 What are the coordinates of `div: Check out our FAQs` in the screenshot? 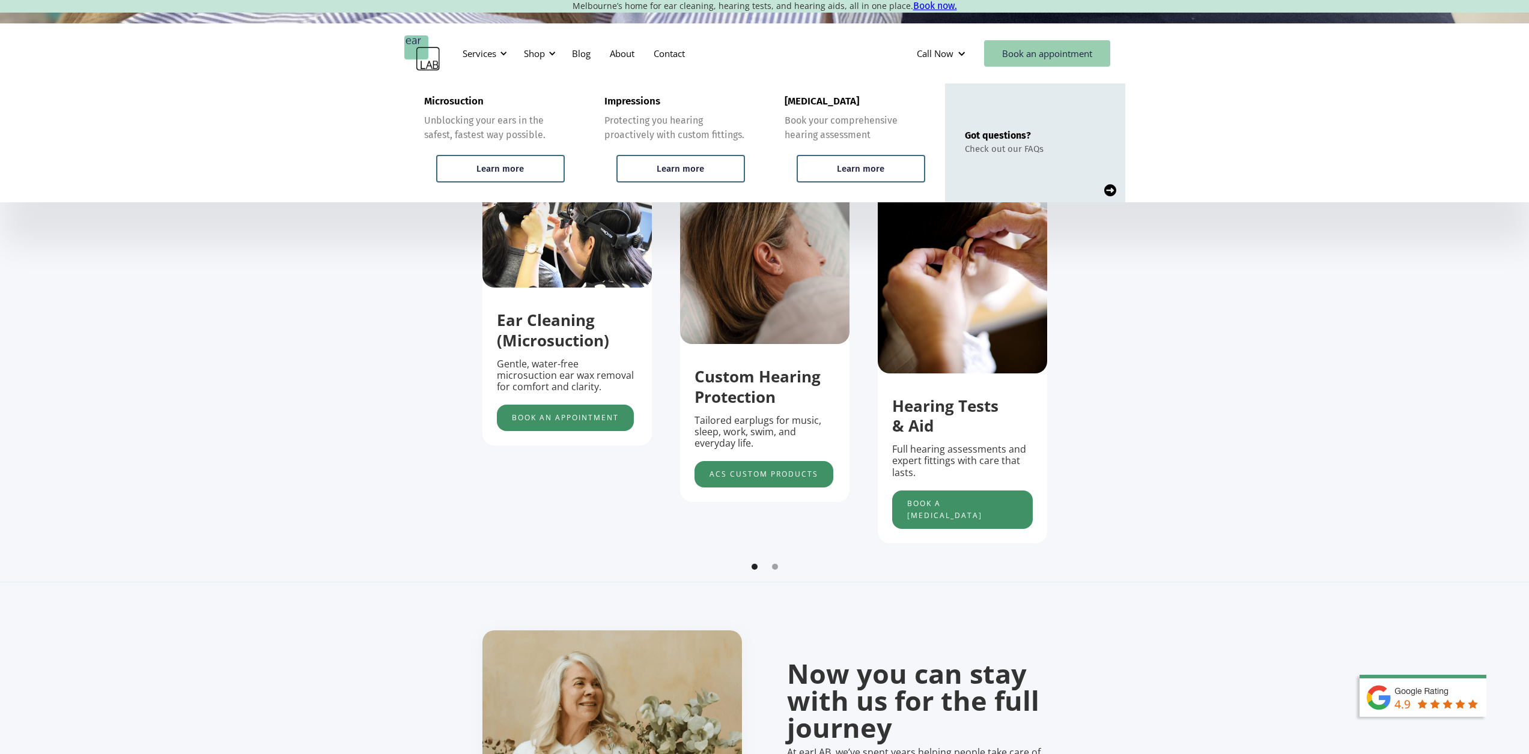 It's located at (1004, 149).